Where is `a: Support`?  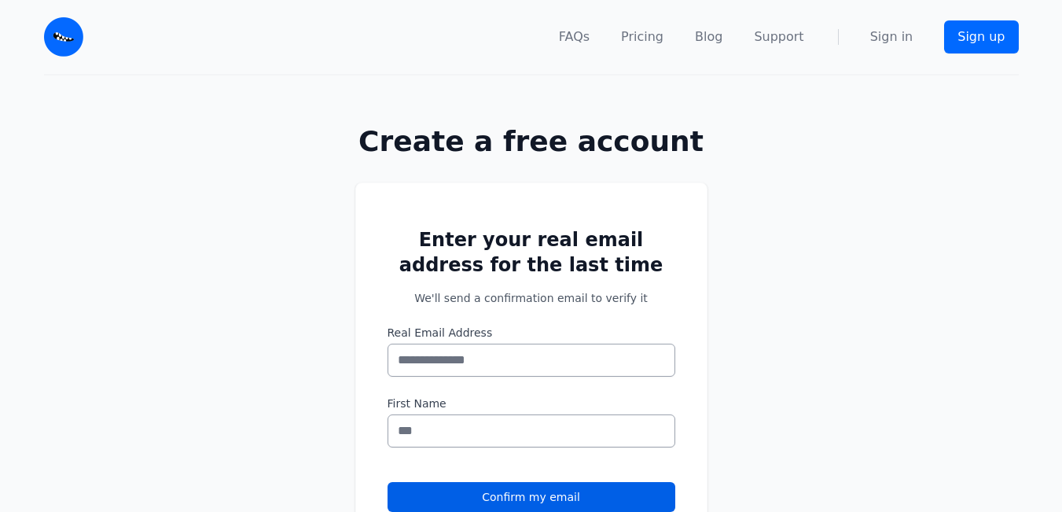 a: Support is located at coordinates (779, 37).